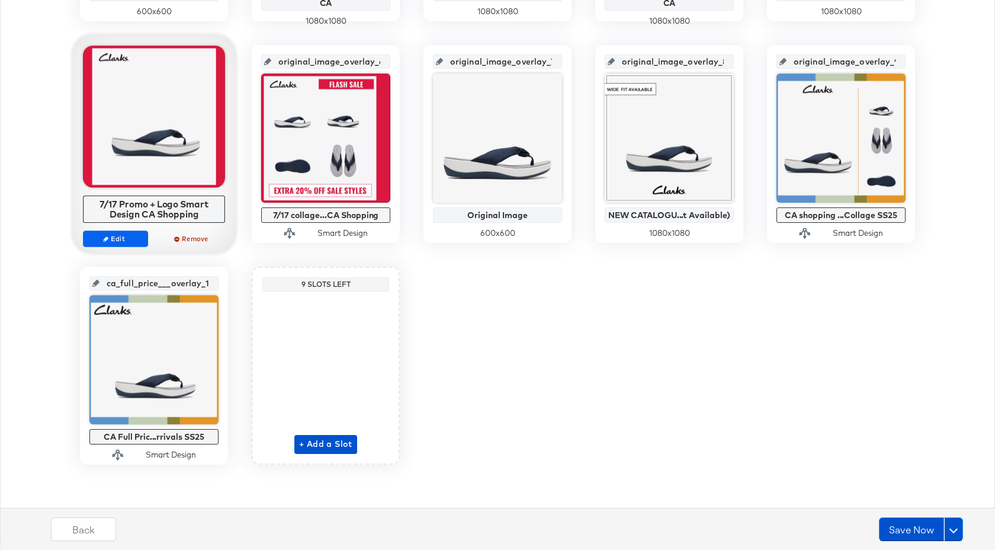 The width and height of the screenshot is (995, 550). What do you see at coordinates (326, 215) in the screenshot?
I see `div: 7/17 collage...CA Shopping` at bounding box center [326, 215].